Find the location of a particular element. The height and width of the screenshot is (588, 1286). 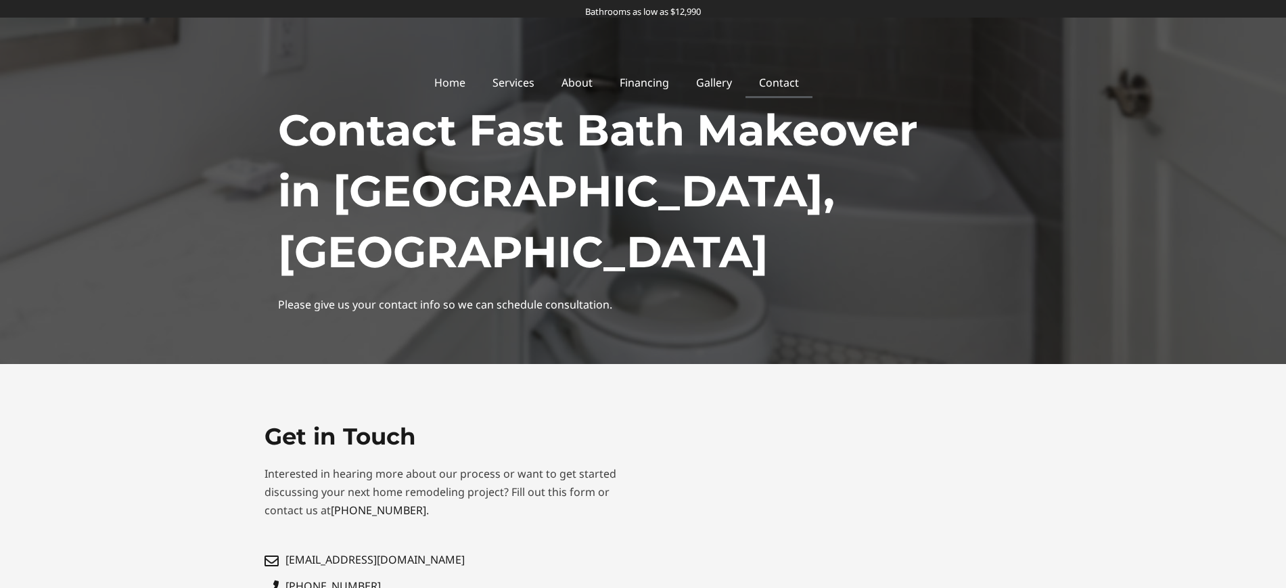

a: About is located at coordinates (577, 83).